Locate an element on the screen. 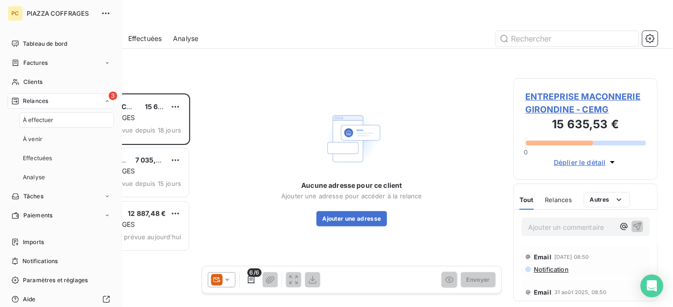 This screenshot has height=307, width=673. button: Autres is located at coordinates (607, 200).